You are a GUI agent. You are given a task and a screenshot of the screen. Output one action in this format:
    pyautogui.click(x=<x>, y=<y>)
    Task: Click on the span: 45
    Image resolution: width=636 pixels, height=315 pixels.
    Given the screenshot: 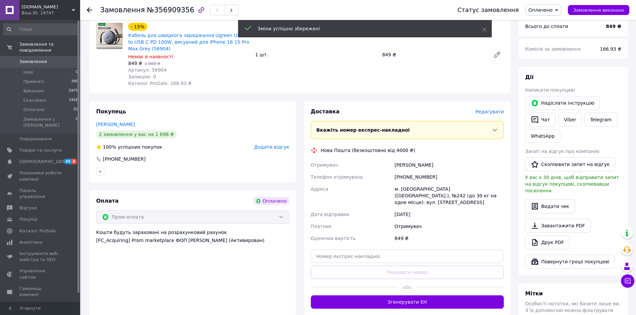 What is the action you would take?
    pyautogui.click(x=67, y=161)
    